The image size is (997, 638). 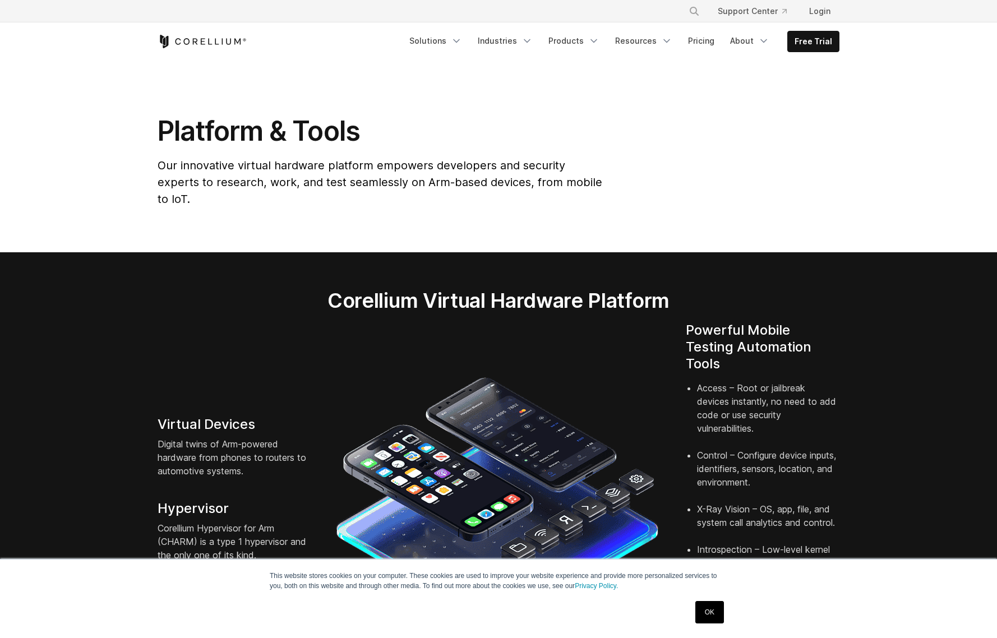 I want to click on a: Products, so click(x=574, y=41).